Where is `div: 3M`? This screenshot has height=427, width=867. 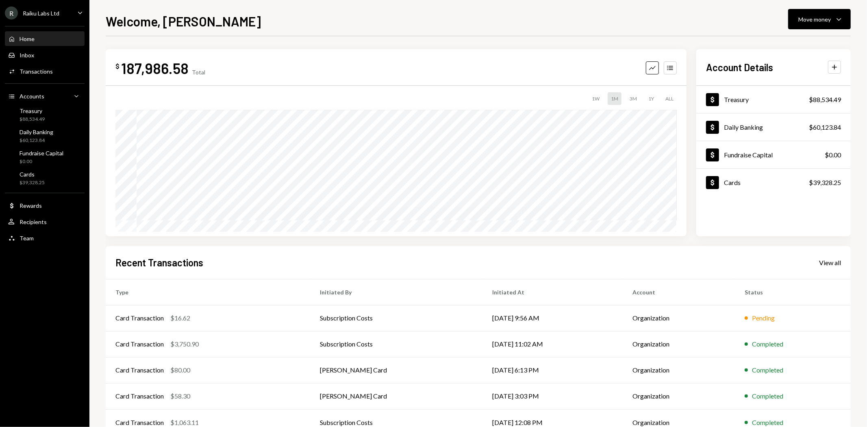
div: 3M is located at coordinates (633, 98).